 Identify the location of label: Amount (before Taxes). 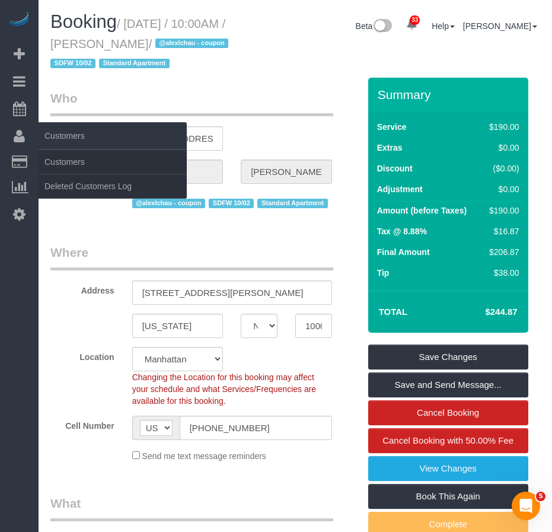
(422, 211).